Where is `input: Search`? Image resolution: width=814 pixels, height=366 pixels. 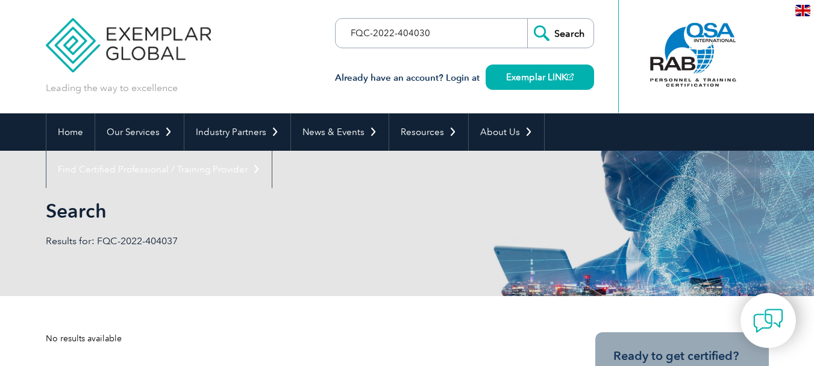 input: Search is located at coordinates (561, 33).